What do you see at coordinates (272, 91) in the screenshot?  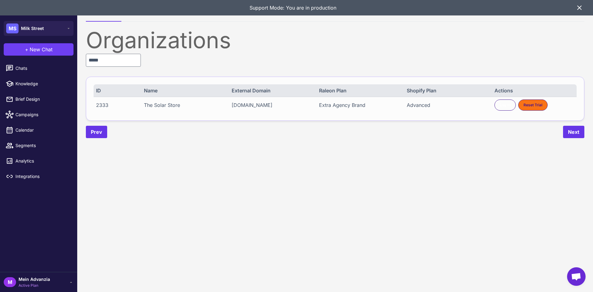 I see `div: External Domain` at bounding box center [272, 91].